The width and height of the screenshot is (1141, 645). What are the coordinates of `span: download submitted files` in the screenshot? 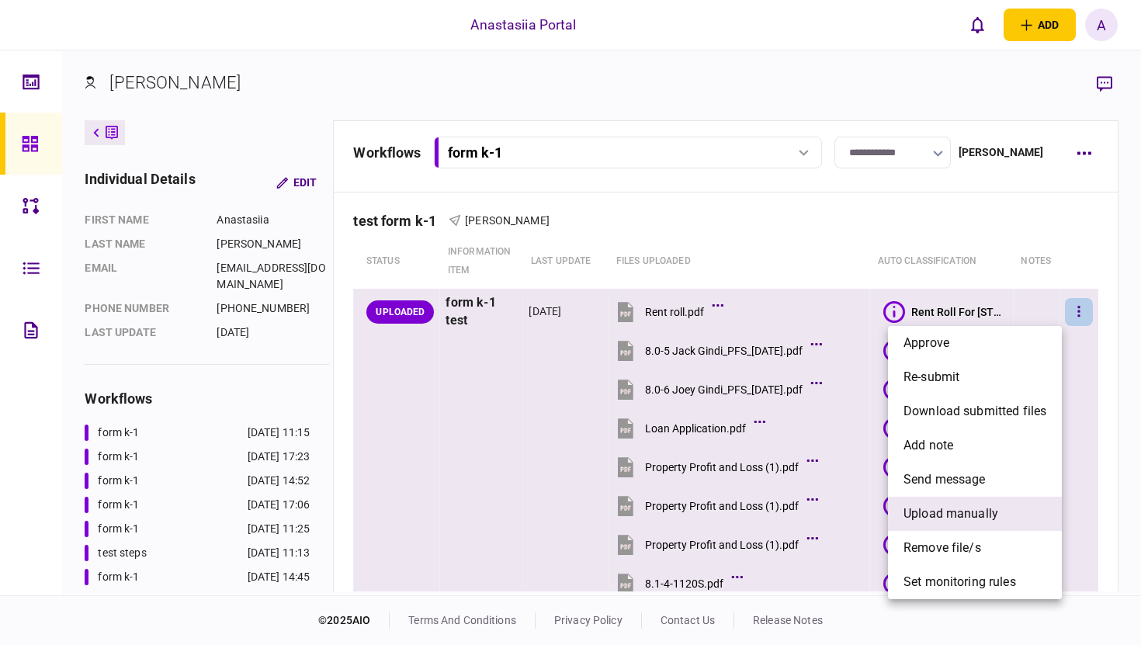 It's located at (975, 411).